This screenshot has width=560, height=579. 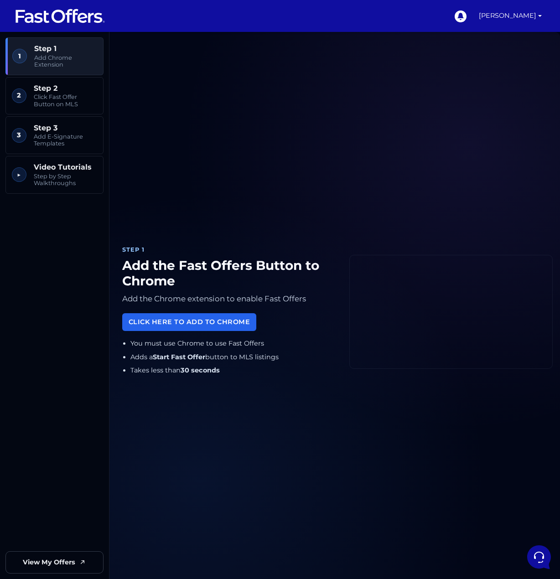 What do you see at coordinates (200, 370) in the screenshot?
I see `strong: 30 seconds` at bounding box center [200, 370].